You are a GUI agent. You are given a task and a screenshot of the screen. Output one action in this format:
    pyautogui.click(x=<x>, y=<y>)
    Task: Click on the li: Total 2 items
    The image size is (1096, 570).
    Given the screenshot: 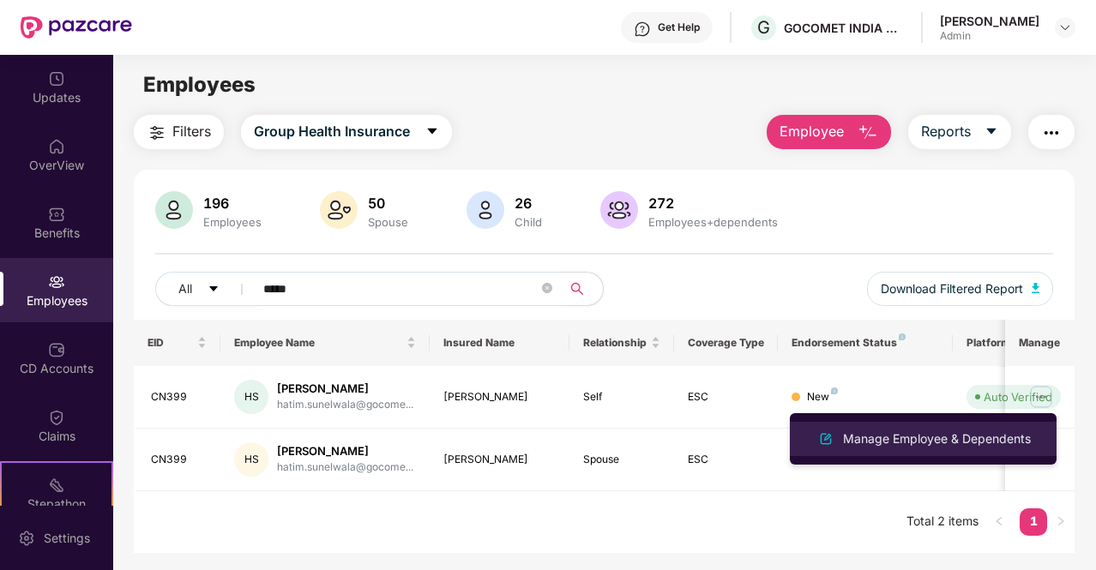 What is the action you would take?
    pyautogui.click(x=942, y=522)
    